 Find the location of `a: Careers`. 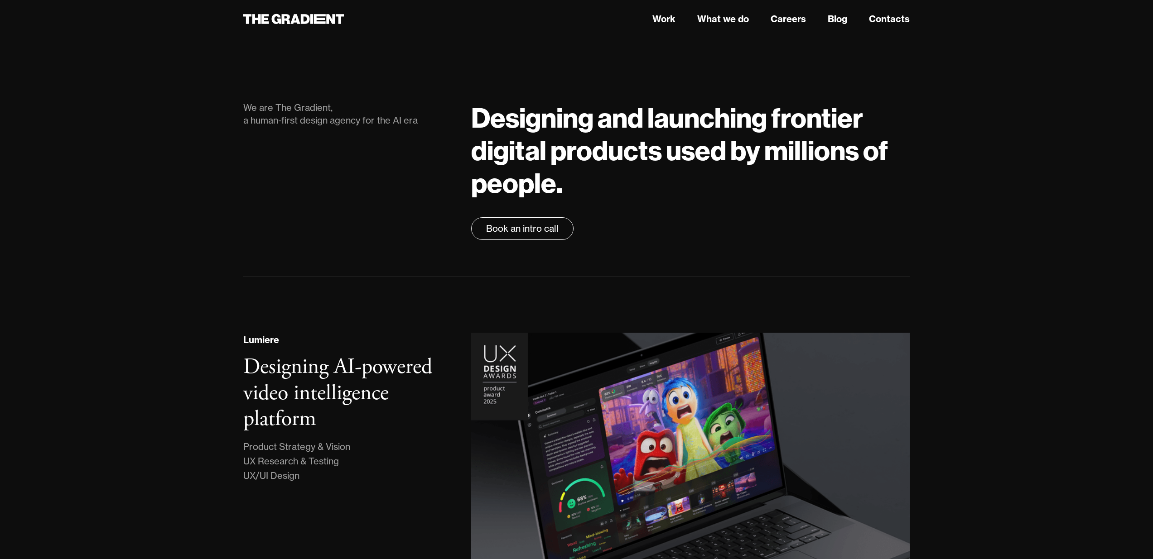

a: Careers is located at coordinates (788, 19).